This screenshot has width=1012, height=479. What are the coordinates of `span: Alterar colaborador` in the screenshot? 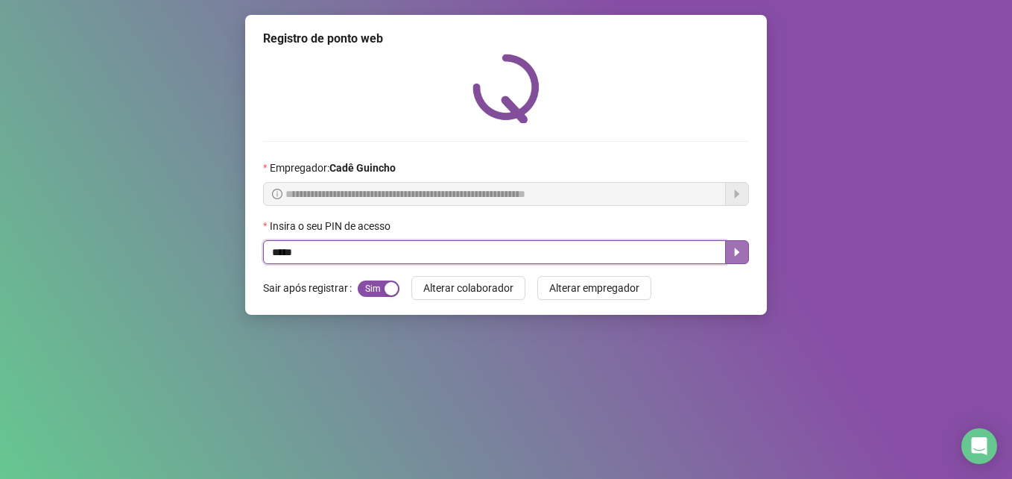 It's located at (468, 288).